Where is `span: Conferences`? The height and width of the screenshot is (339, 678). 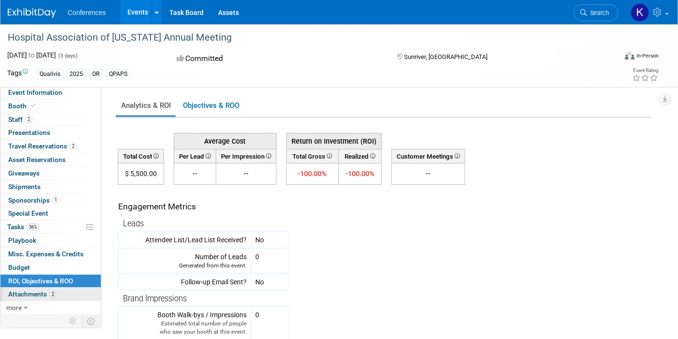
span: Conferences is located at coordinates (86, 13).